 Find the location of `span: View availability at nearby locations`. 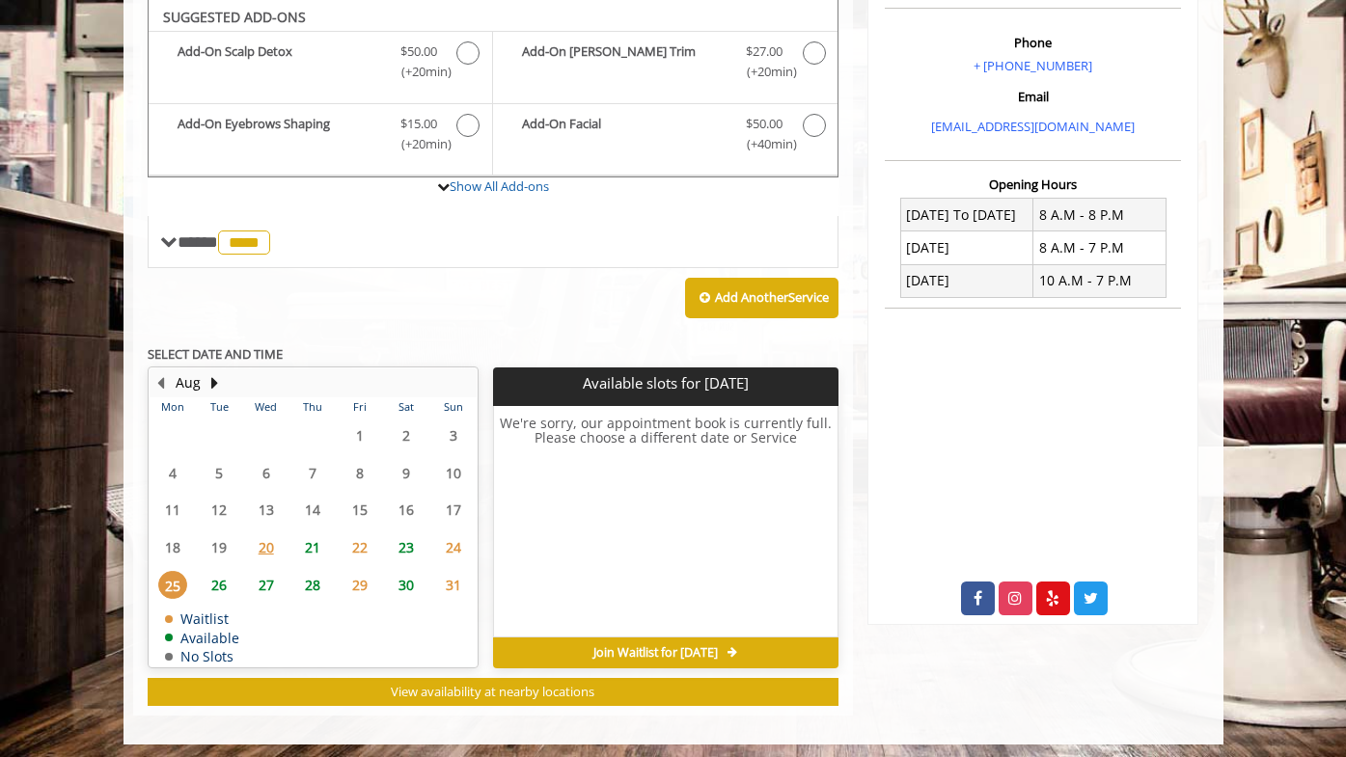

span: View availability at nearby locations is located at coordinates (492, 692).